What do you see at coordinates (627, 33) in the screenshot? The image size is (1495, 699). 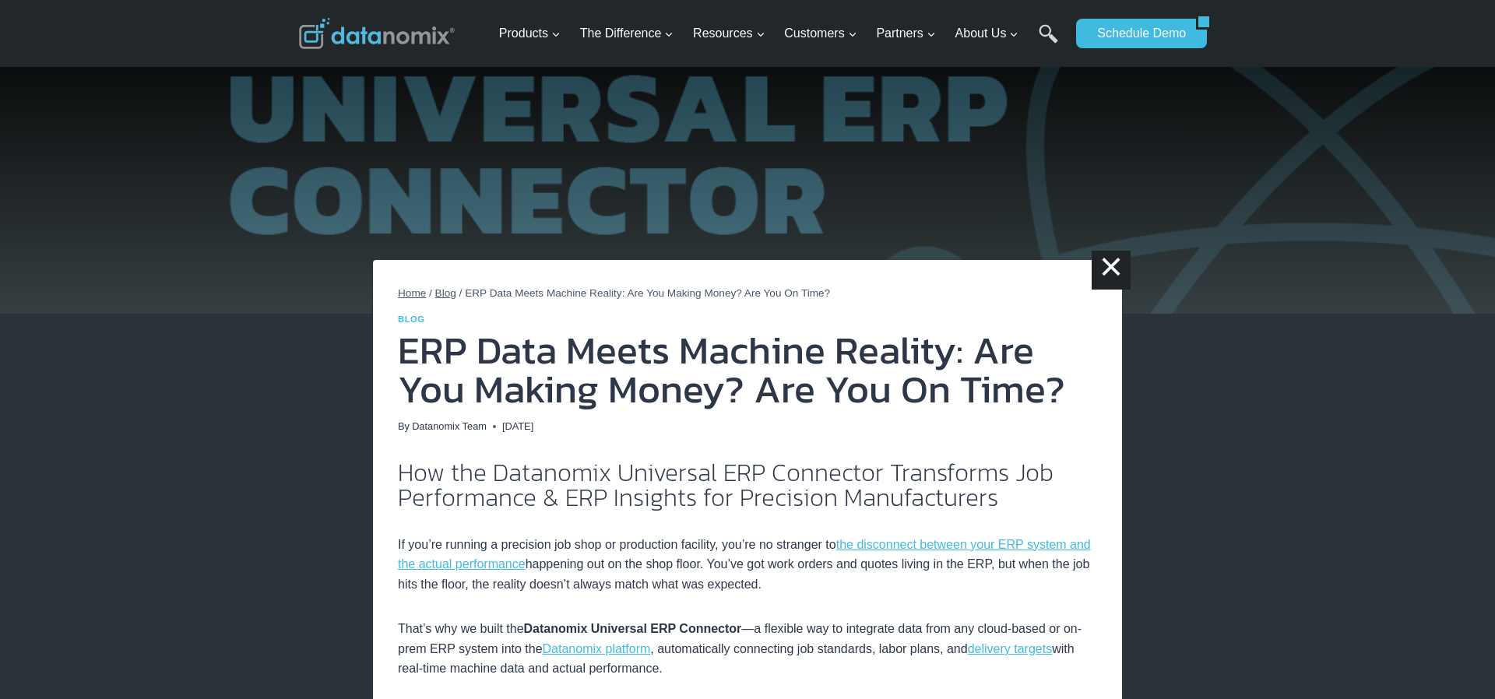 I see `span: The Difference` at bounding box center [627, 33].